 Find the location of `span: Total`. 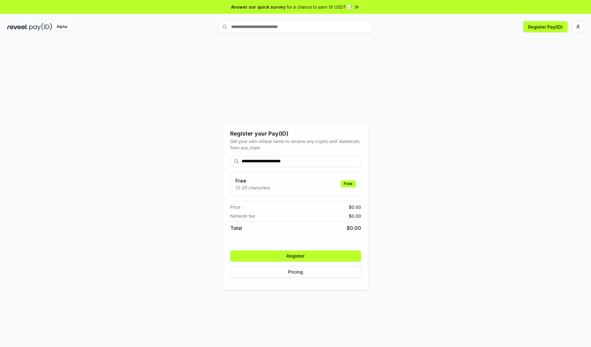

span: Total is located at coordinates (236, 228).